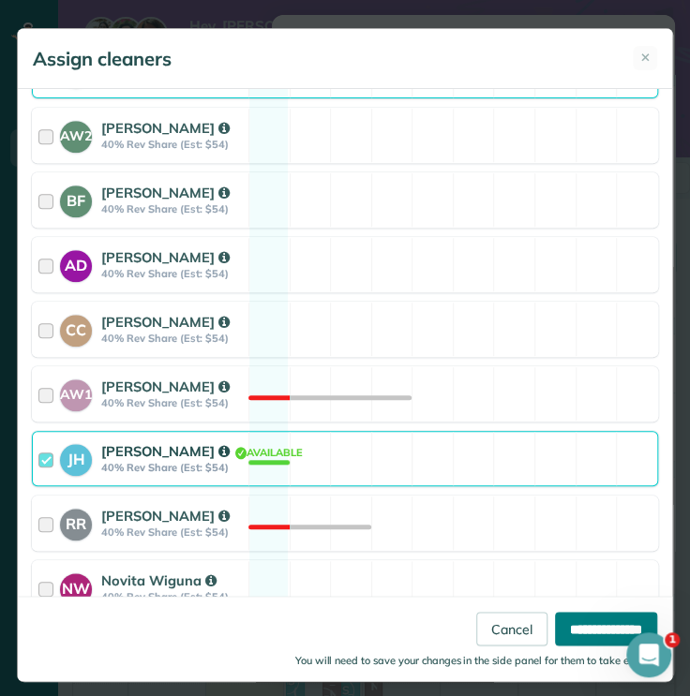  I want to click on strong: CC, so click(76, 328).